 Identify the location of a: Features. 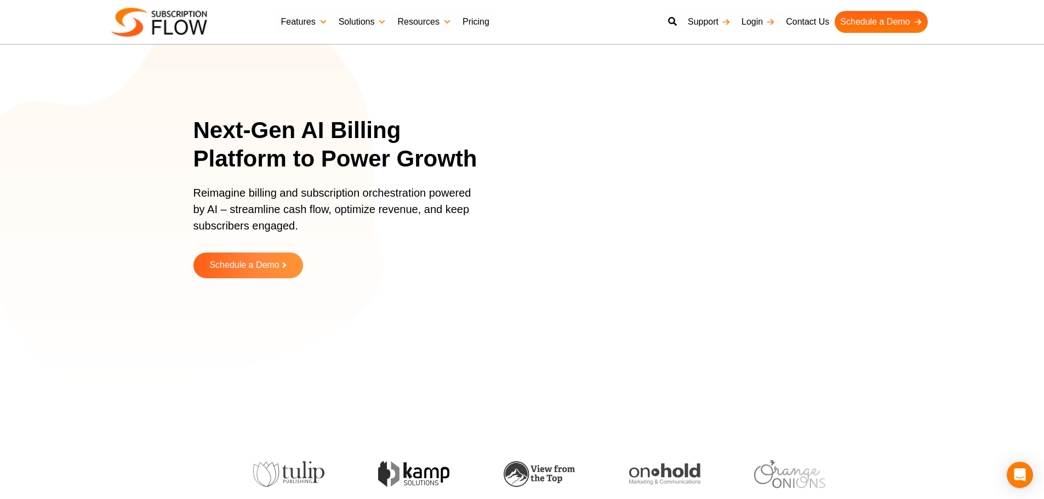
(304, 22).